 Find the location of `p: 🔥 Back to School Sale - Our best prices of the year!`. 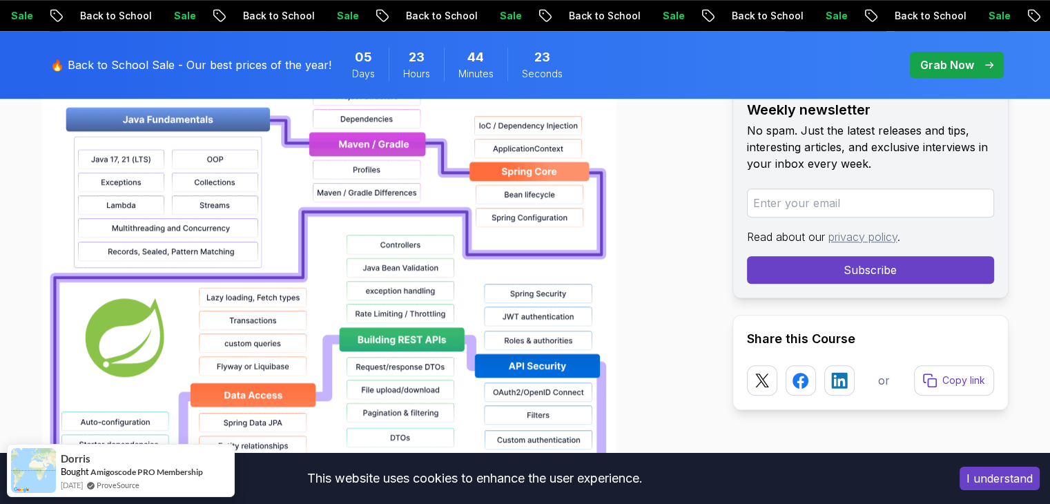

p: 🔥 Back to School Sale - Our best prices of the year! is located at coordinates (191, 65).